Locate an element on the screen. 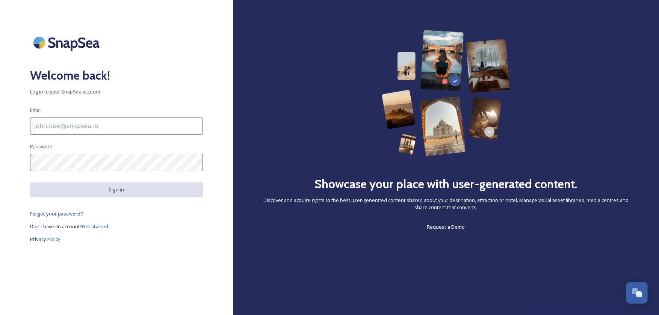 This screenshot has width=659, height=315. span: Don't have an account? is located at coordinates (56, 227).